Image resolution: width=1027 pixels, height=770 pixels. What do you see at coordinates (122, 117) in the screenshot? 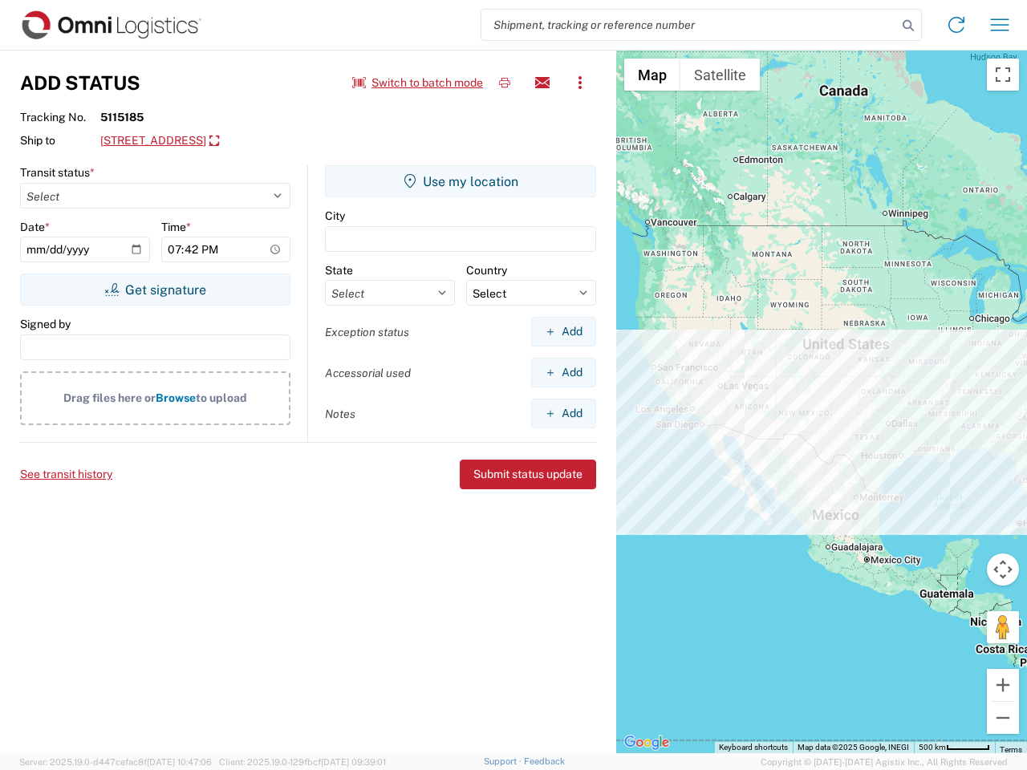
I see `strong: 5115185` at bounding box center [122, 117].